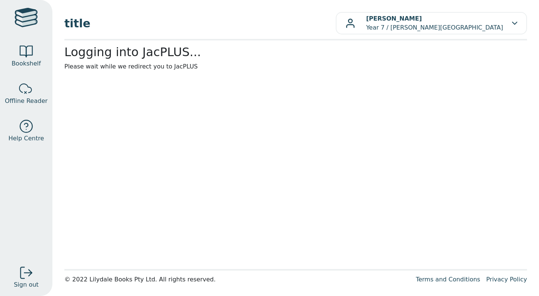  What do you see at coordinates (448, 279) in the screenshot?
I see `a: Terms and Conditions` at bounding box center [448, 279].